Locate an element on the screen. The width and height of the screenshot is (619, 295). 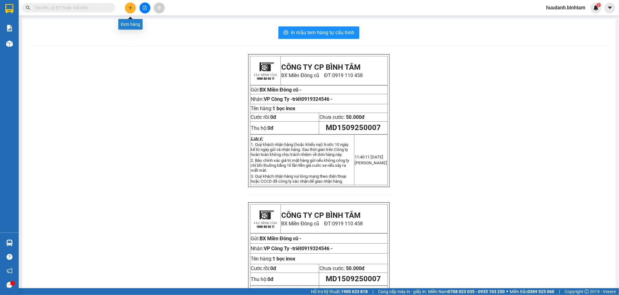
span: printer is located at coordinates (286, 33).